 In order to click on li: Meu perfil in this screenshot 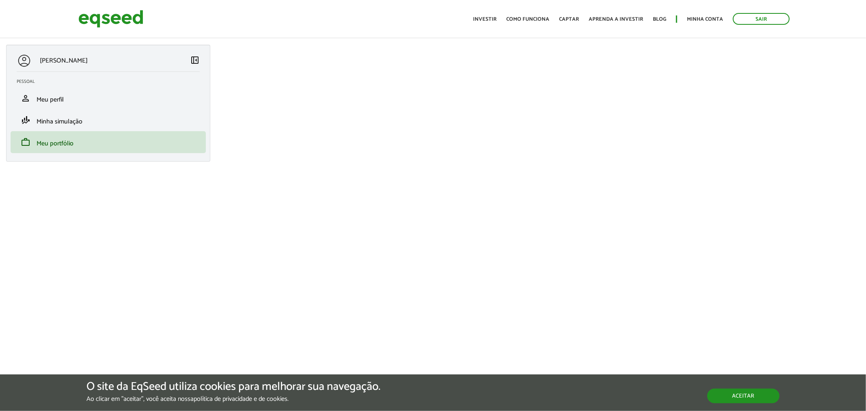, I will do `click(108, 98)`.